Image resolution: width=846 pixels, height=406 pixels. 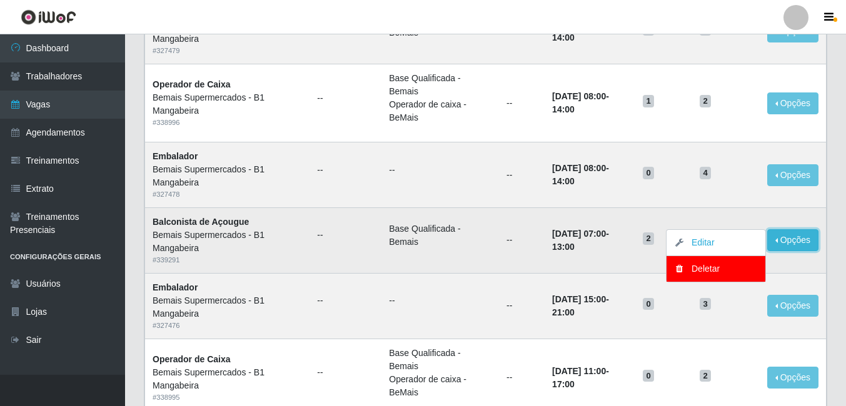 I want to click on a: Editar, so click(x=696, y=243).